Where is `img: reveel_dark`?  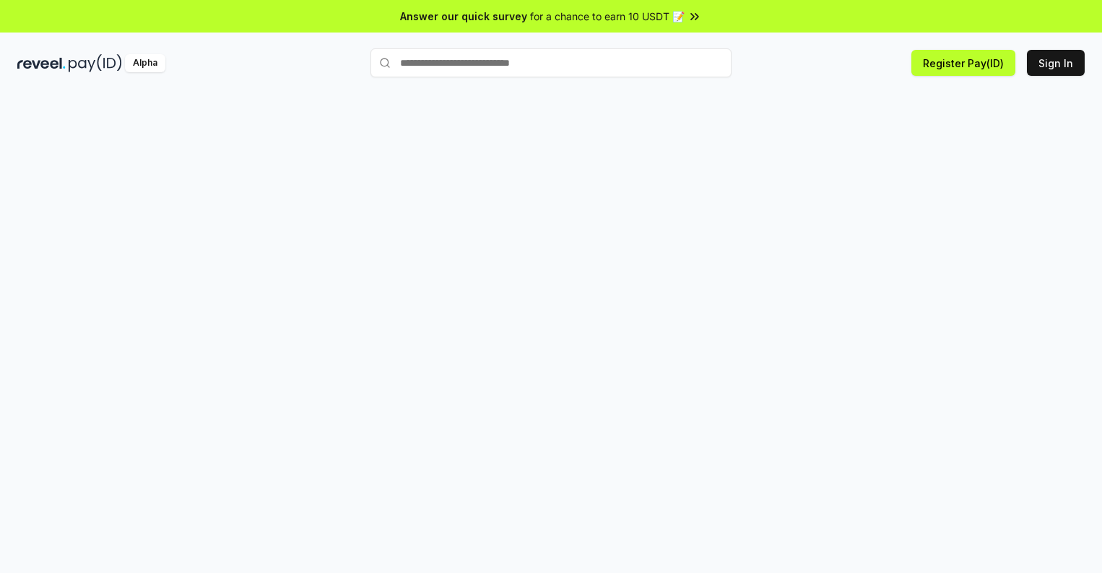 img: reveel_dark is located at coordinates (41, 63).